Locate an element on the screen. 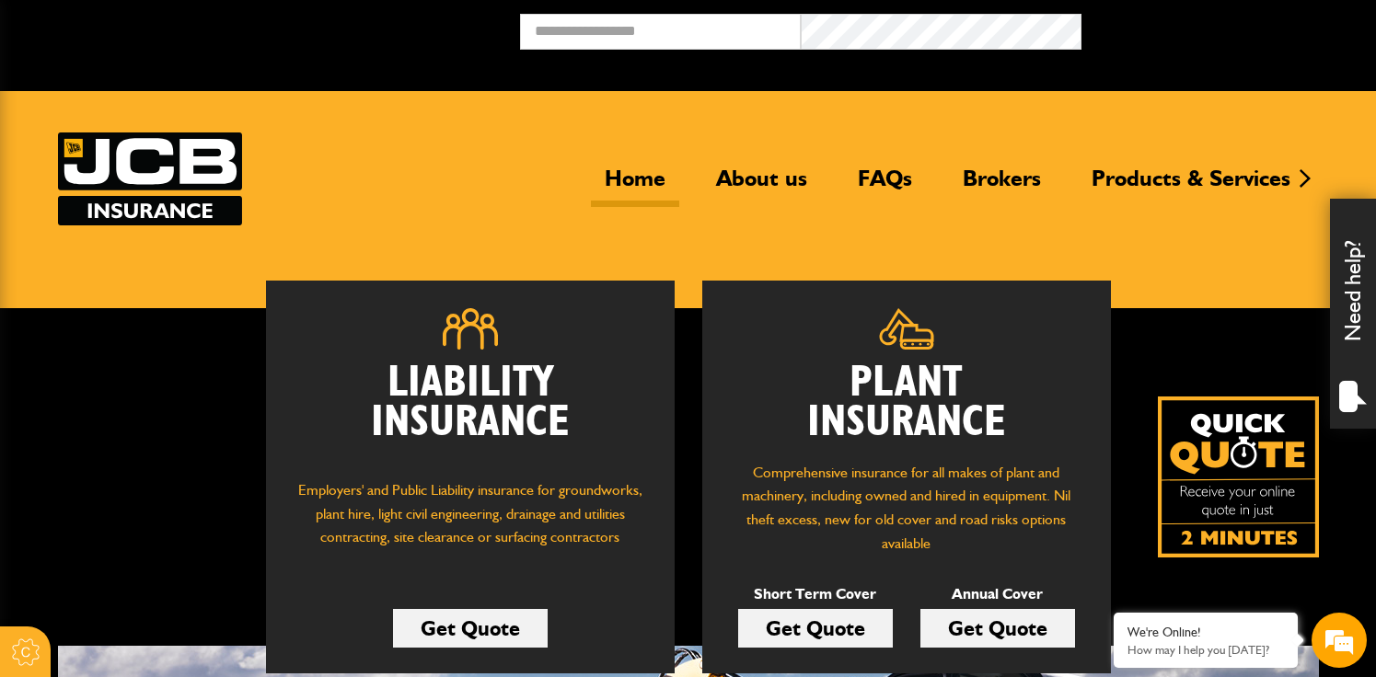  button: Broker Login is located at coordinates (1221, 28).